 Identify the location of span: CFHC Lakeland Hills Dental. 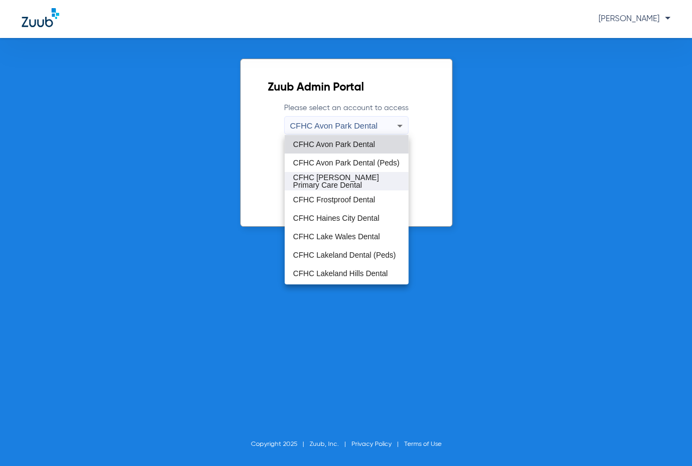
(340, 274).